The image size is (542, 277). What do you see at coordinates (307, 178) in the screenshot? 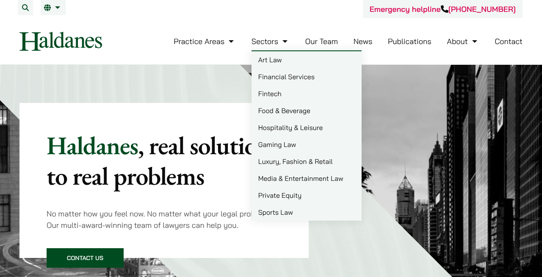
I see `a: Media & Entertainment Law` at bounding box center [307, 178].